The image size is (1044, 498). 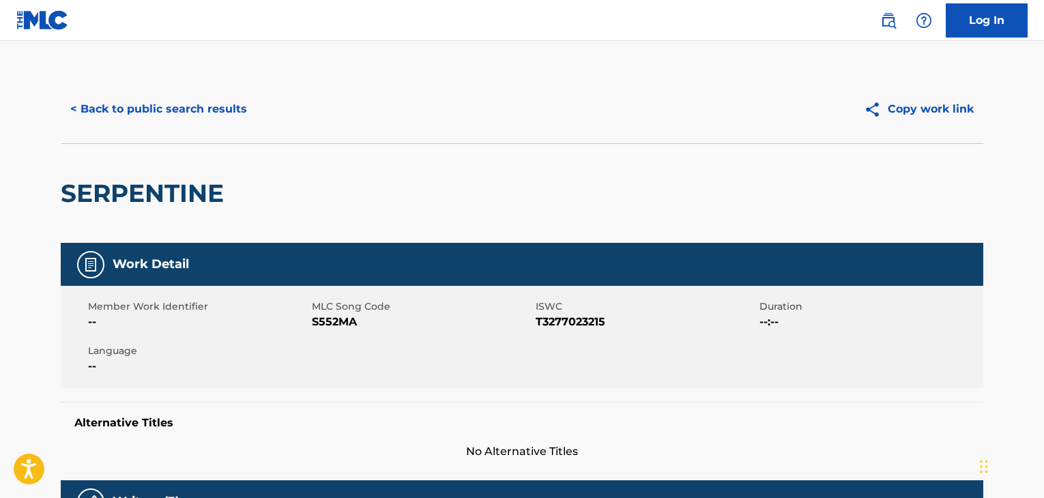 What do you see at coordinates (924, 20) in the screenshot?
I see `img: help` at bounding box center [924, 20].